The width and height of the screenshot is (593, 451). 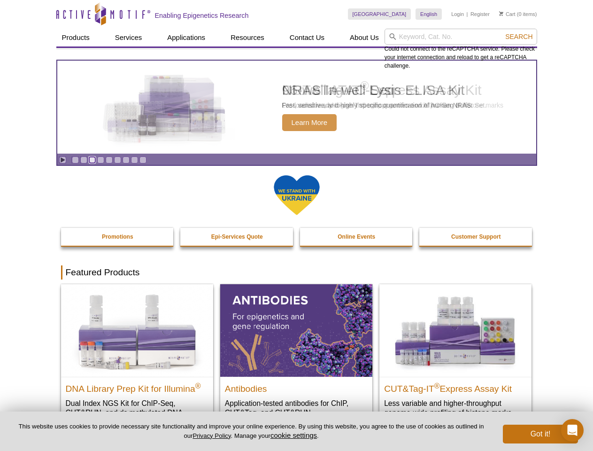 What do you see at coordinates (137, 386) in the screenshot?
I see `h2: DNA Library Prep Kit for Illumina` at bounding box center [137, 386].